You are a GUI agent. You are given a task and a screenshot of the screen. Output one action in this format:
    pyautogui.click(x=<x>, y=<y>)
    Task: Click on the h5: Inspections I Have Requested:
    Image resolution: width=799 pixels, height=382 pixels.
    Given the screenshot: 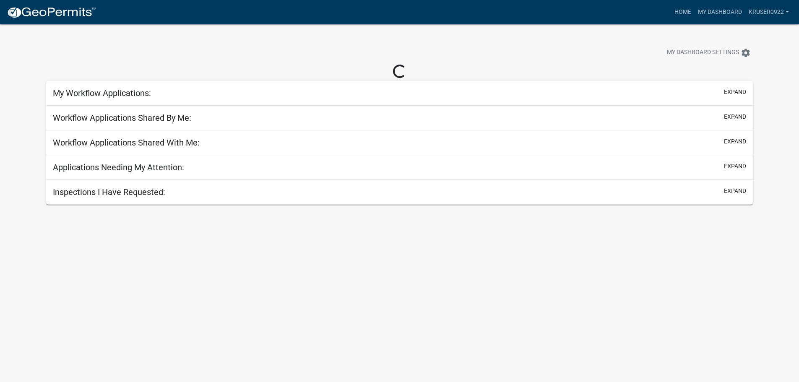 What is the action you would take?
    pyautogui.click(x=109, y=192)
    